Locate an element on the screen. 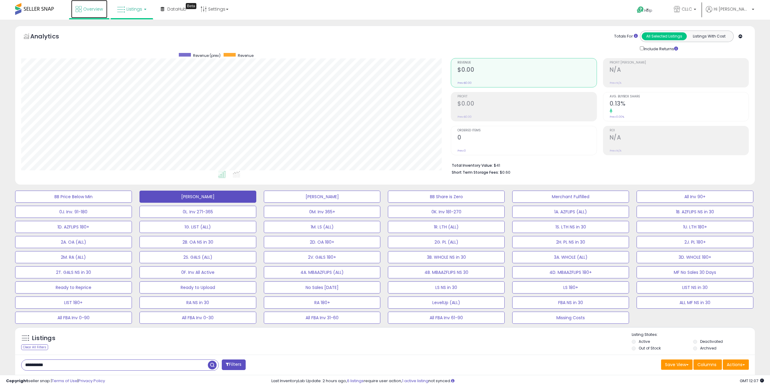  h5: Analytics is located at coordinates (51, 37).